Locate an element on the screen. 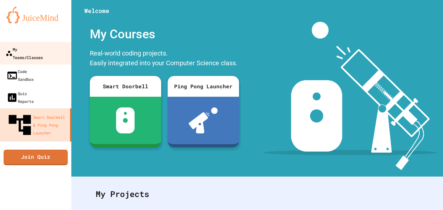  div: Code Sandbox is located at coordinates (20, 75).